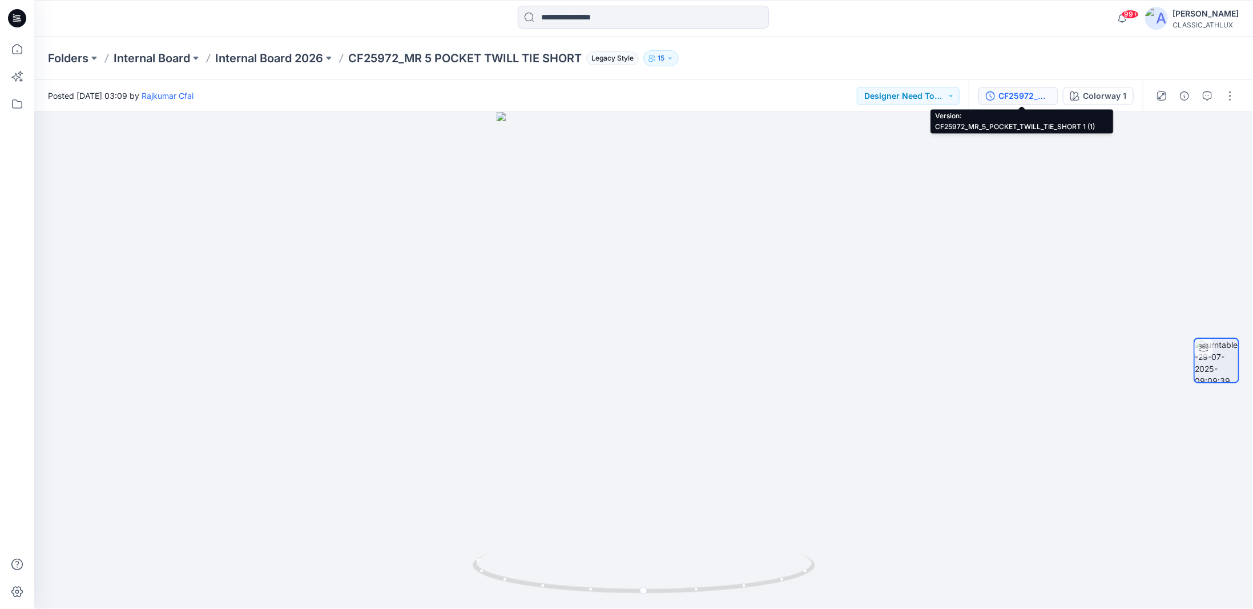 The height and width of the screenshot is (609, 1253). I want to click on p: CF25972_MR 5 POCKET TWILL TIE SHORT, so click(465, 58).